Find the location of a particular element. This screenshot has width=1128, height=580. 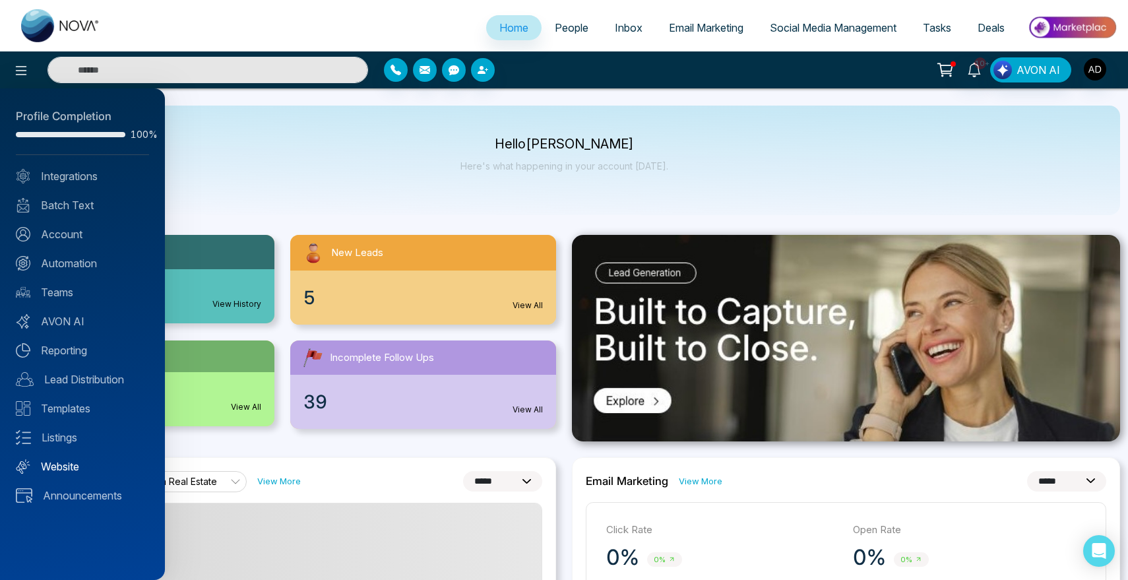

a: Reporting is located at coordinates (82, 350).